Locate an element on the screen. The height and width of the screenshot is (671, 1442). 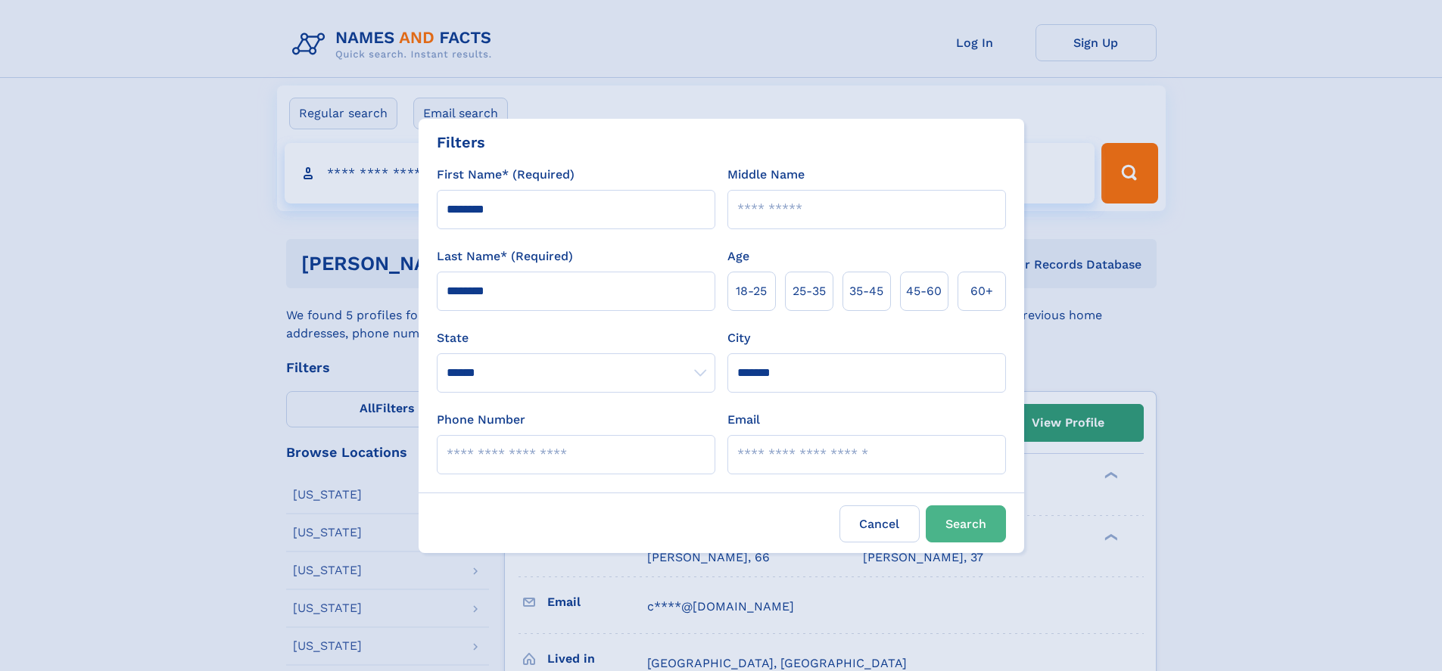
span: 25‑35 is located at coordinates (809, 291).